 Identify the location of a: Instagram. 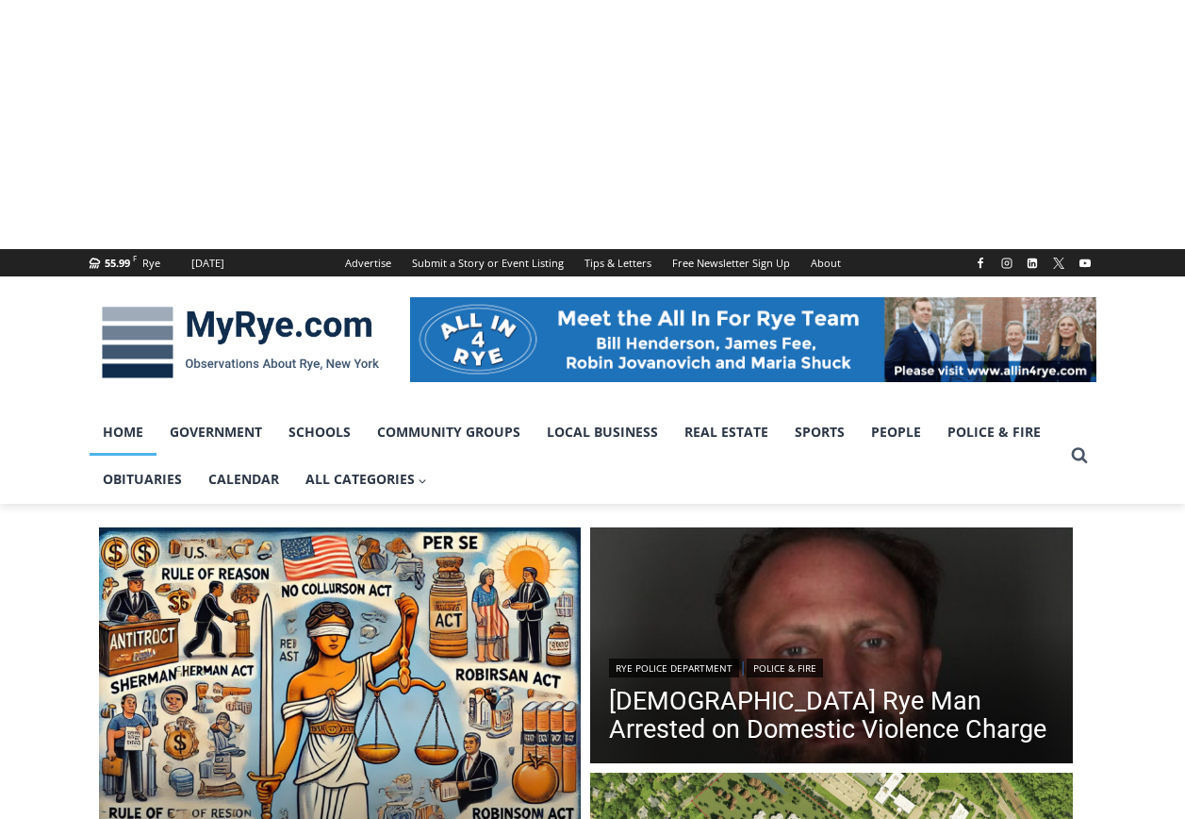
(1007, 263).